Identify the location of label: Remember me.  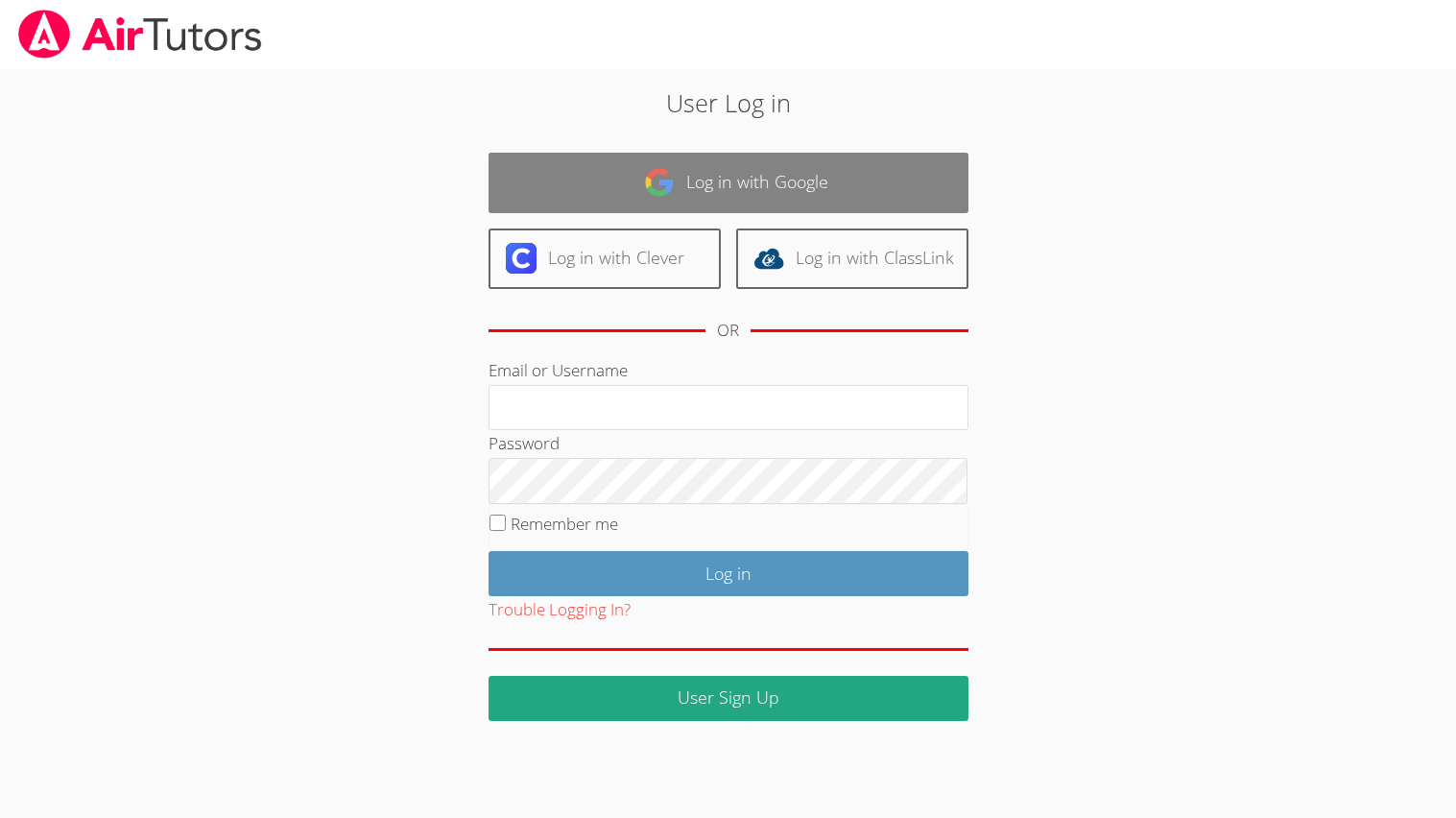
(565, 523).